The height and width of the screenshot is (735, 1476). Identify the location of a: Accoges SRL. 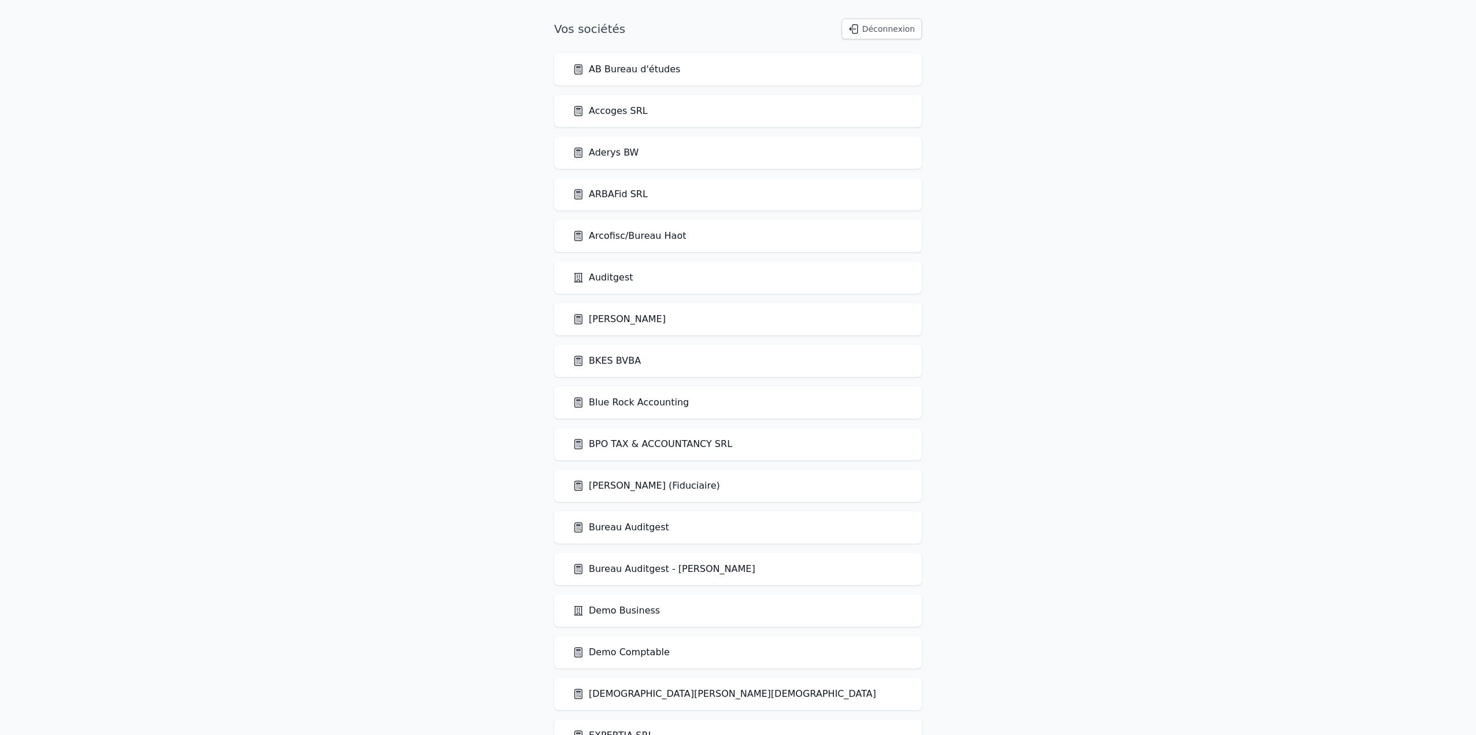
(610, 111).